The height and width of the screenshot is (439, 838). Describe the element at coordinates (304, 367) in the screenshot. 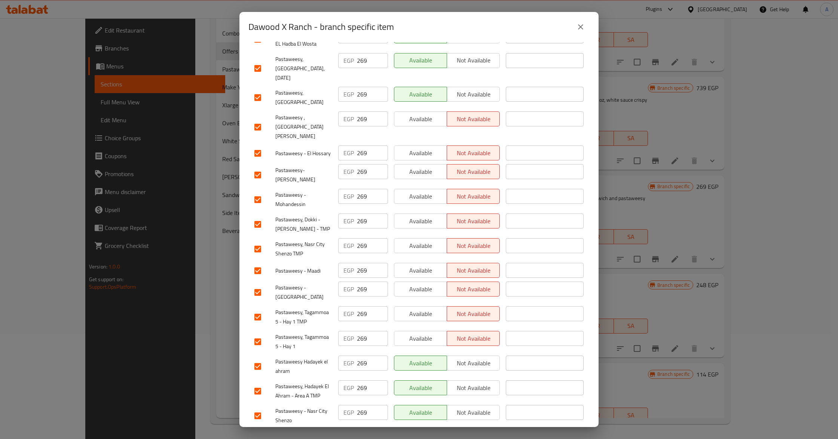

I see `span: Pastaweesy Hadayek el ahram` at that location.